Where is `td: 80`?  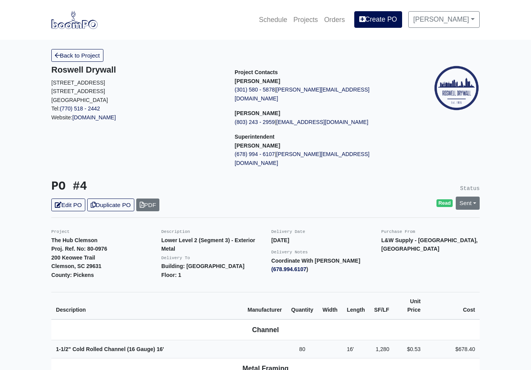
td: 80 is located at coordinates (302, 349).